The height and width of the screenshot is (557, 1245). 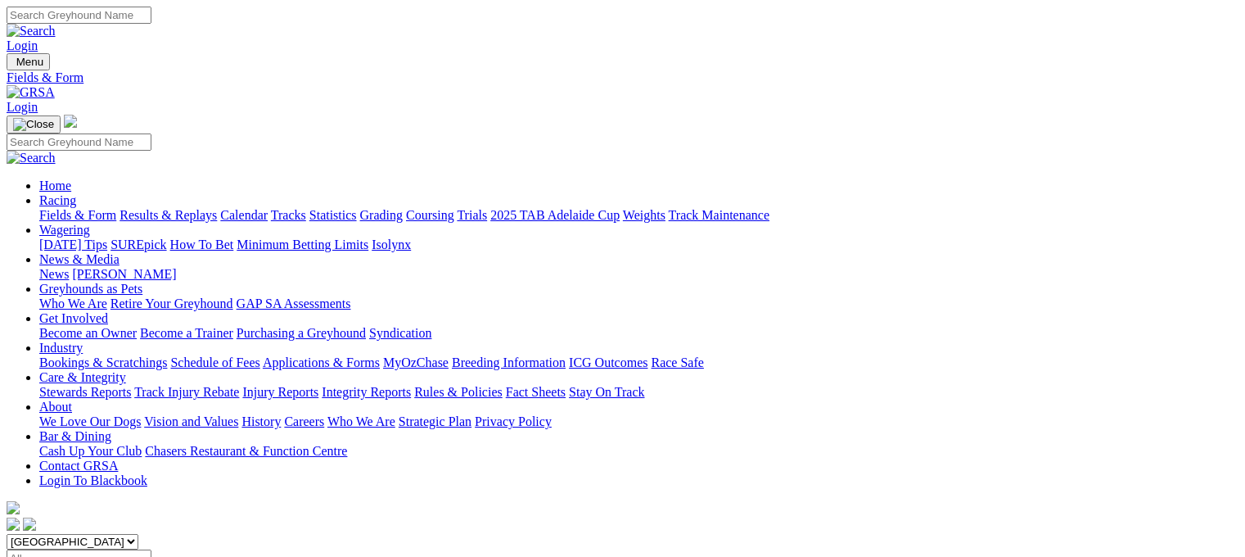 I want to click on a: News & Media, so click(x=79, y=259).